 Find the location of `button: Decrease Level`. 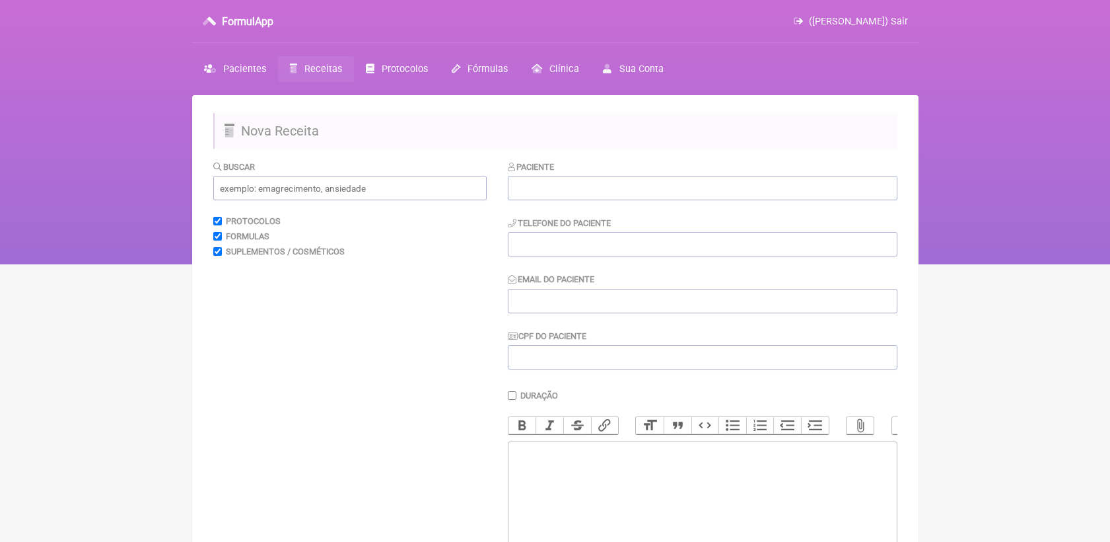

button: Decrease Level is located at coordinates (787, 425).